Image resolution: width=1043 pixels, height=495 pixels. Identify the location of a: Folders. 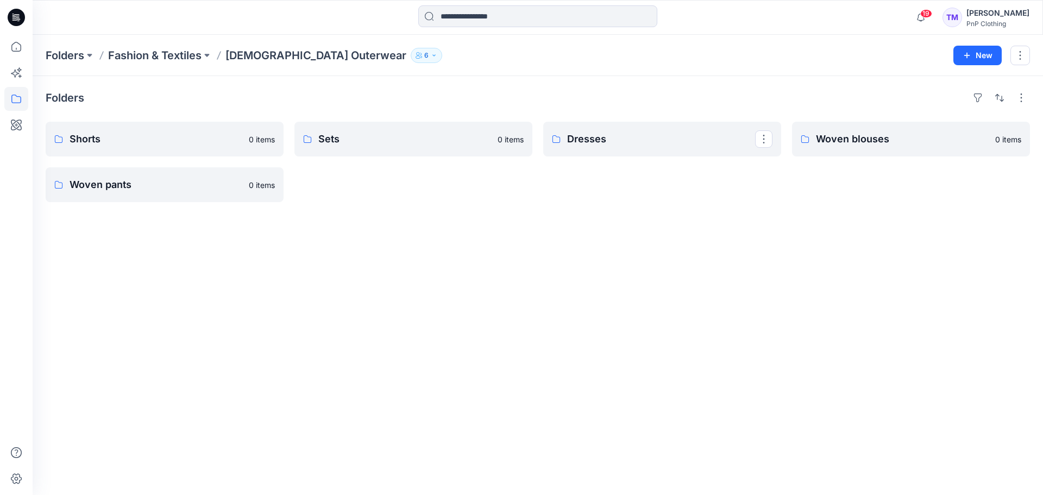
(65, 55).